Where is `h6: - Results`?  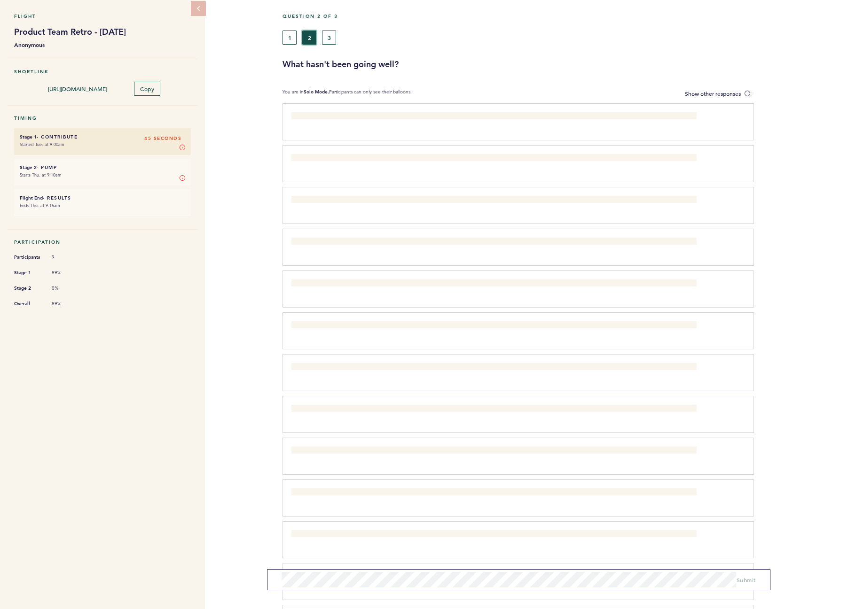
h6: - Results is located at coordinates (102, 198).